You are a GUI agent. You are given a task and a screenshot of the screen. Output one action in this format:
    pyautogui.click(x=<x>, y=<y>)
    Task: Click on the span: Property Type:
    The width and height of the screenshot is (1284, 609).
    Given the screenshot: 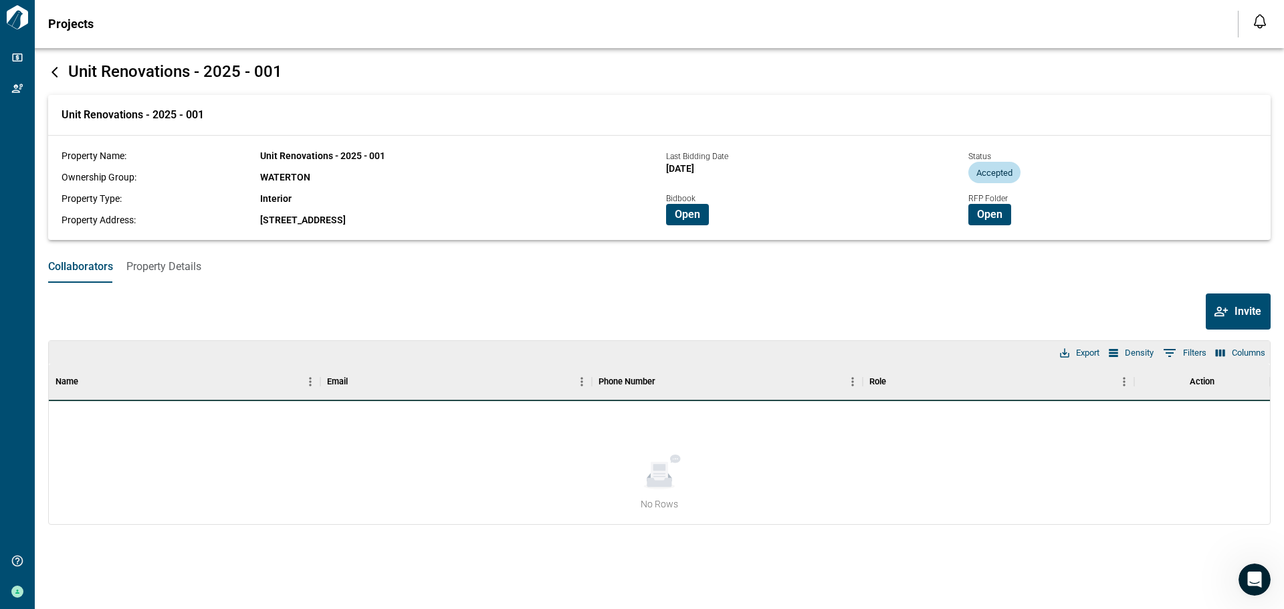 What is the action you would take?
    pyautogui.click(x=92, y=199)
    